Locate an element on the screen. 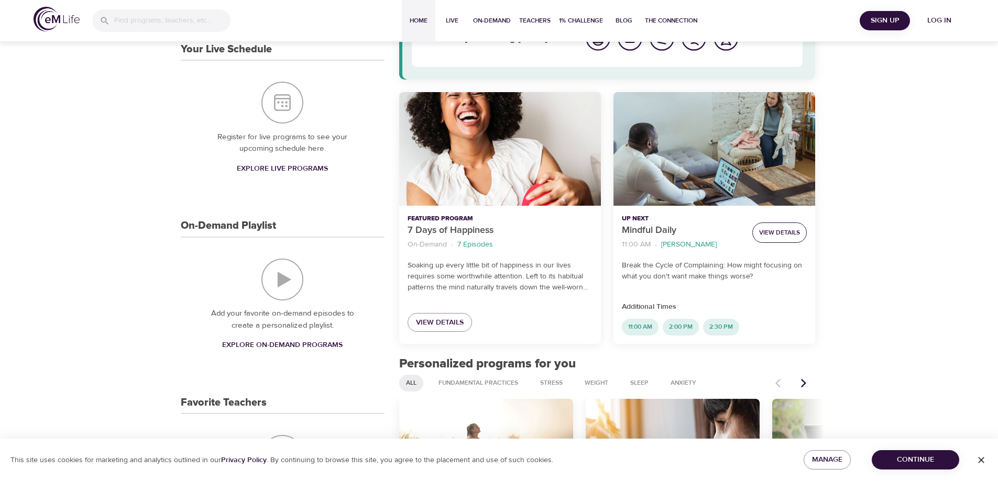 Image resolution: width=998 pixels, height=481 pixels. div: 11:00 AM is located at coordinates (640, 327).